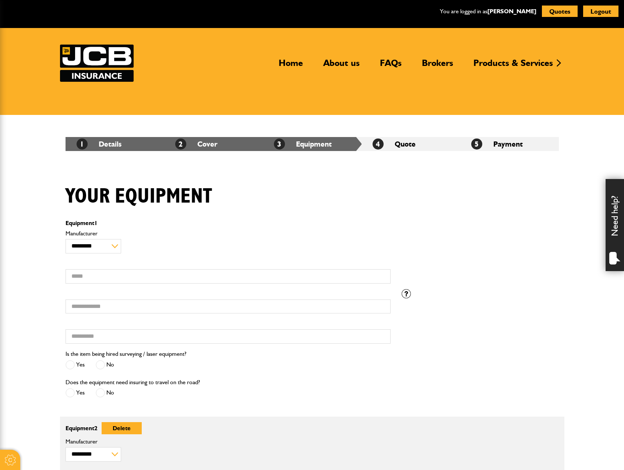  I want to click on a: Brokers, so click(438, 66).